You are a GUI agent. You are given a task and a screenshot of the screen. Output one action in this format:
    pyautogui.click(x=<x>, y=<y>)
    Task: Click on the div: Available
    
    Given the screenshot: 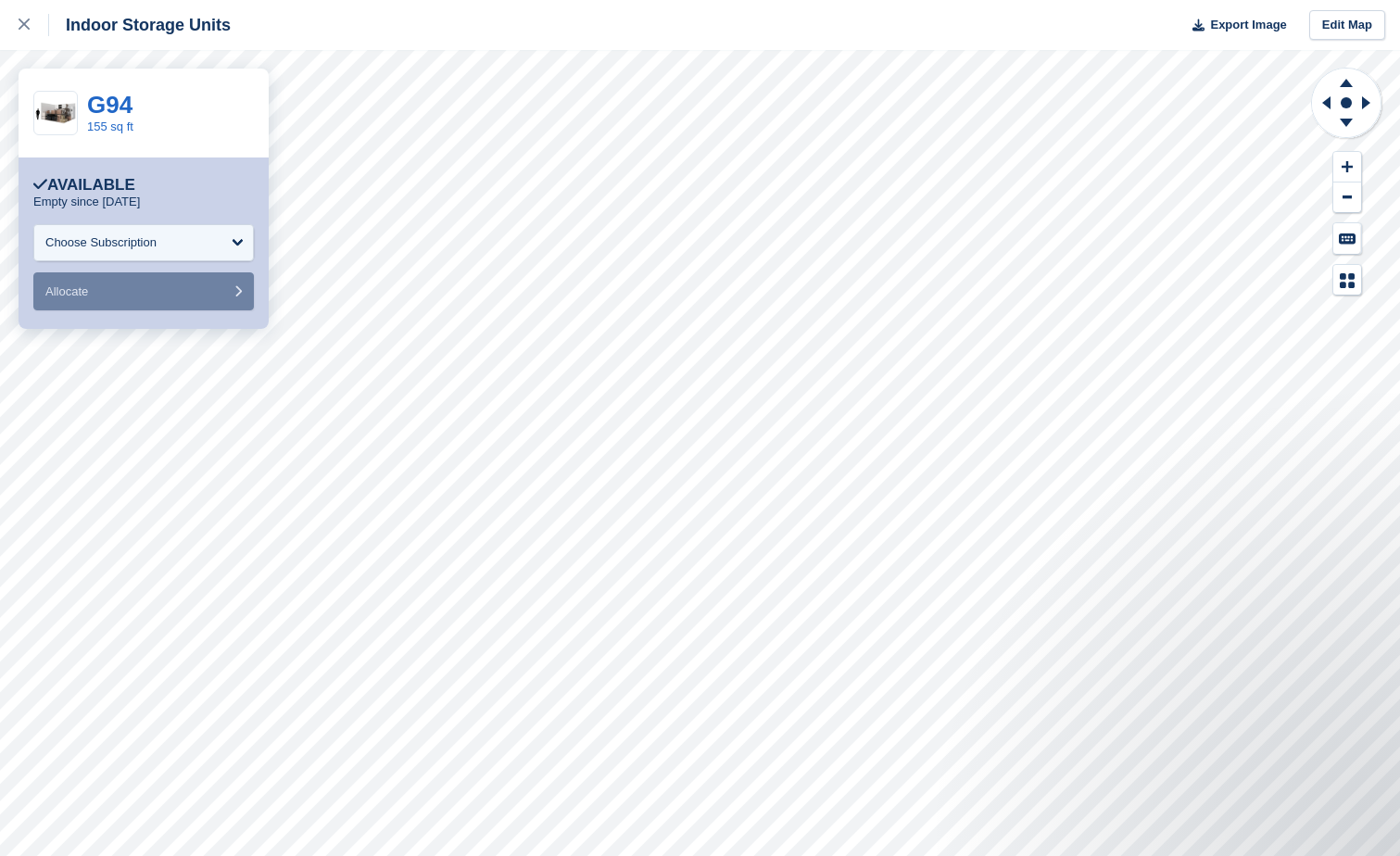 What is the action you would take?
    pyautogui.click(x=85, y=186)
    